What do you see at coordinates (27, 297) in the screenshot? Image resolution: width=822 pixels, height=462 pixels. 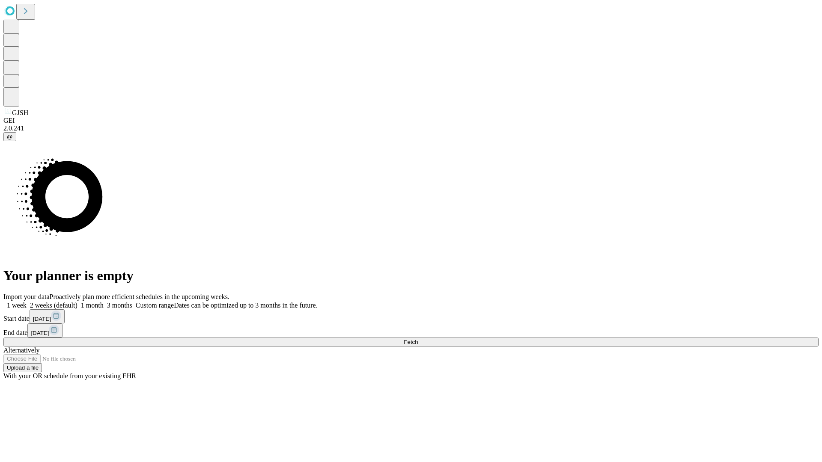 I see `span: Import your data` at bounding box center [27, 297].